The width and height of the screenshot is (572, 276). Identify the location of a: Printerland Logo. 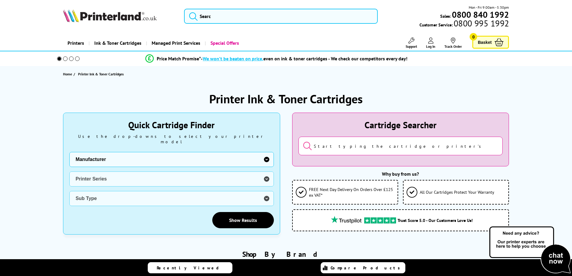
(120, 16).